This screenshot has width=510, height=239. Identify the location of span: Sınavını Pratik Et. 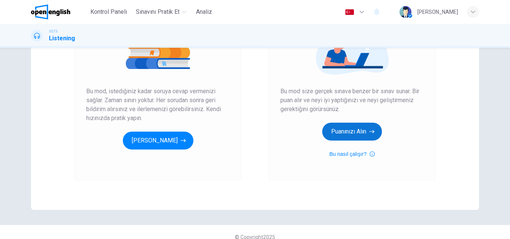
(157, 12).